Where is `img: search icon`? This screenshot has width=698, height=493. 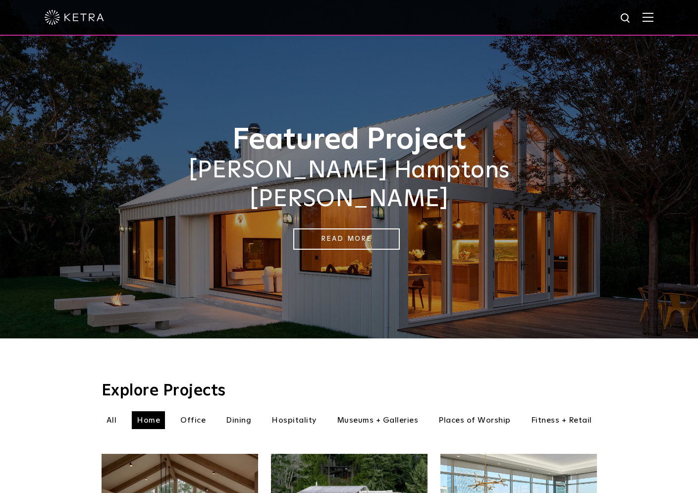
img: search icon is located at coordinates (626, 18).